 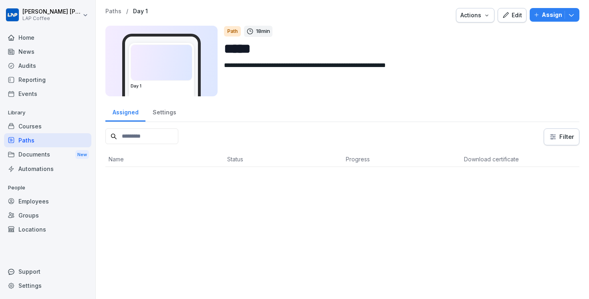 What do you see at coordinates (475, 15) in the screenshot?
I see `button: Actions` at bounding box center [475, 15].